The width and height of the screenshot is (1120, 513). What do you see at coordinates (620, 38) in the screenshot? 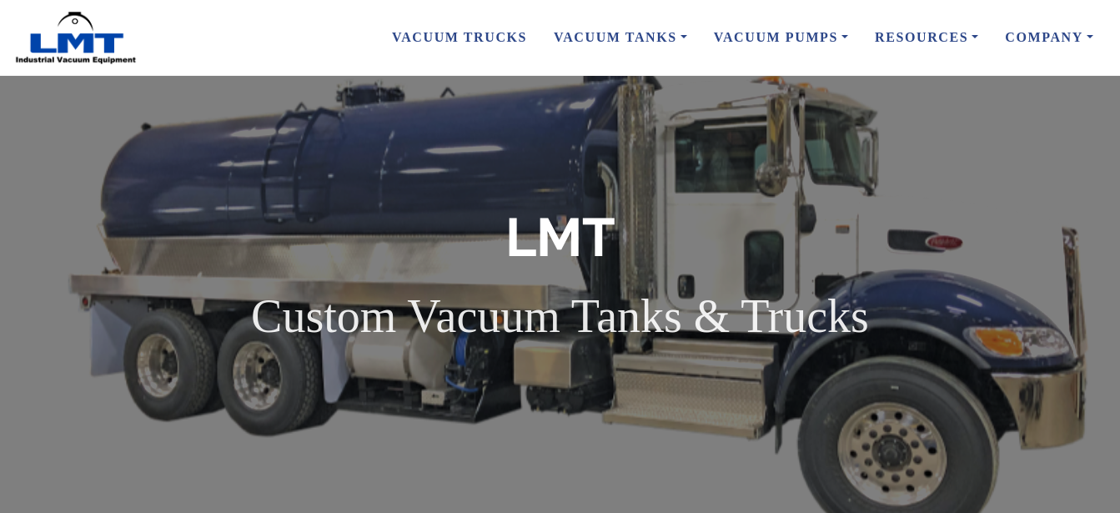
I see `a: Vacuum Tanks` at bounding box center [620, 38].